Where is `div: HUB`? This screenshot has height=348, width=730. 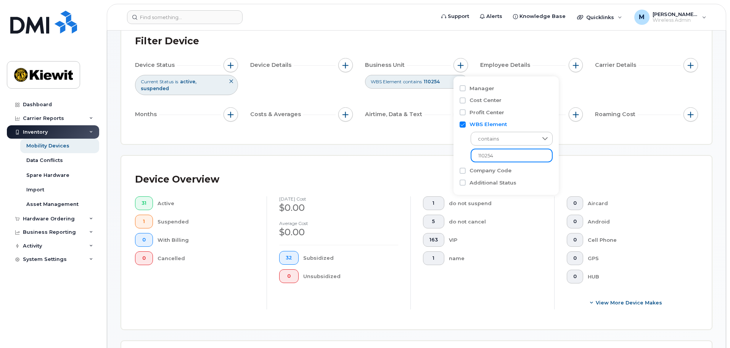 div: HUB is located at coordinates (637, 276).